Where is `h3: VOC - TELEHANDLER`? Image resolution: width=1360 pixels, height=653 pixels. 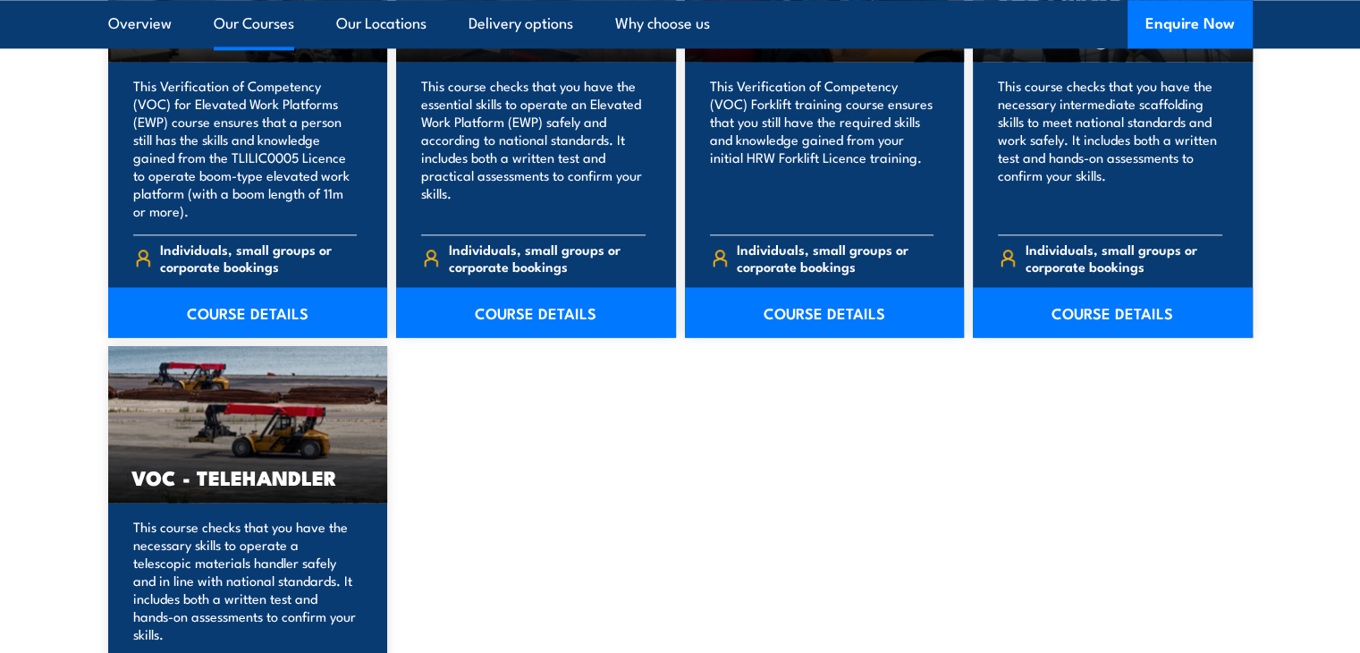 h3: VOC - TELEHANDLER is located at coordinates (248, 477).